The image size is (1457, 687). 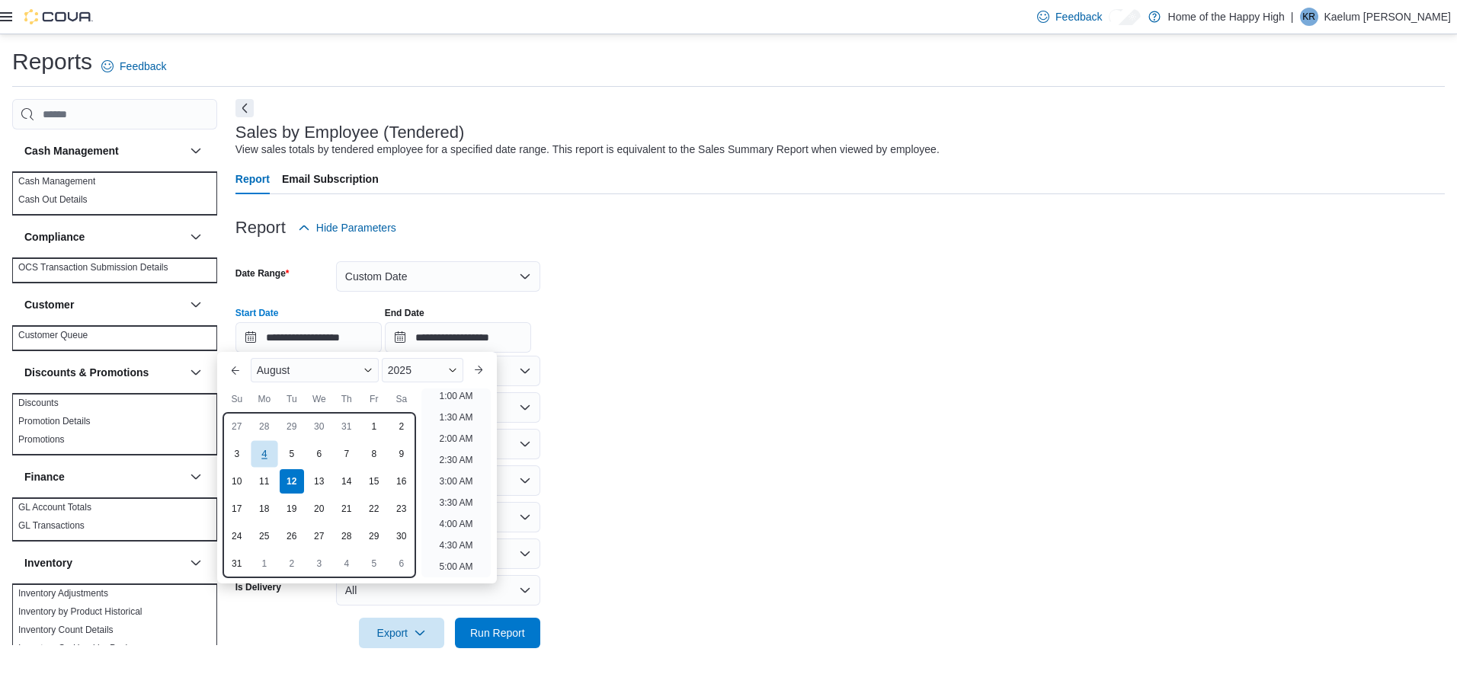 What do you see at coordinates (315, 370) in the screenshot?
I see `div: Button. Open the month selector. August is currently selected.` at bounding box center [315, 370].